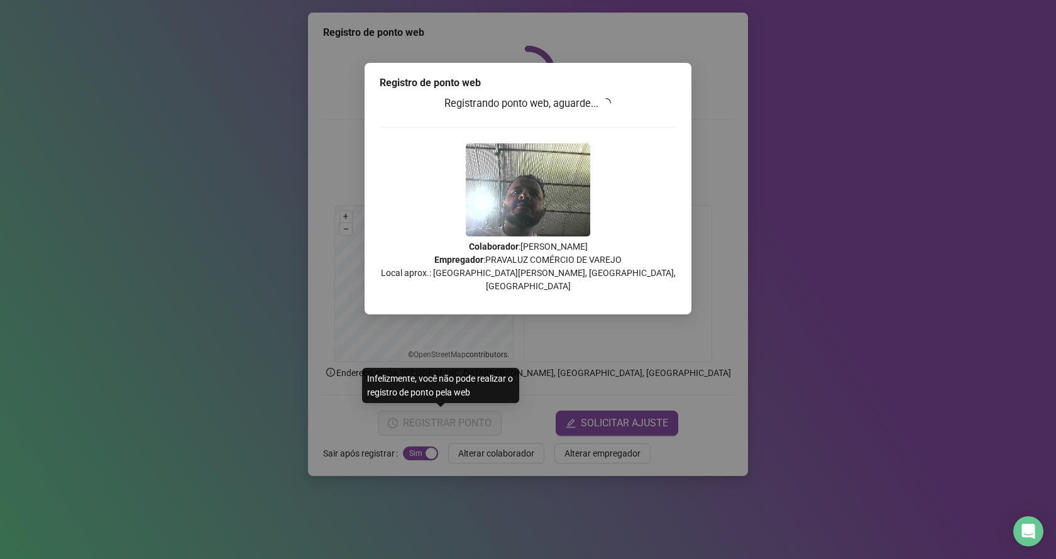 Image resolution: width=1056 pixels, height=559 pixels. What do you see at coordinates (528, 190) in the screenshot?
I see `img: Z` at bounding box center [528, 190].